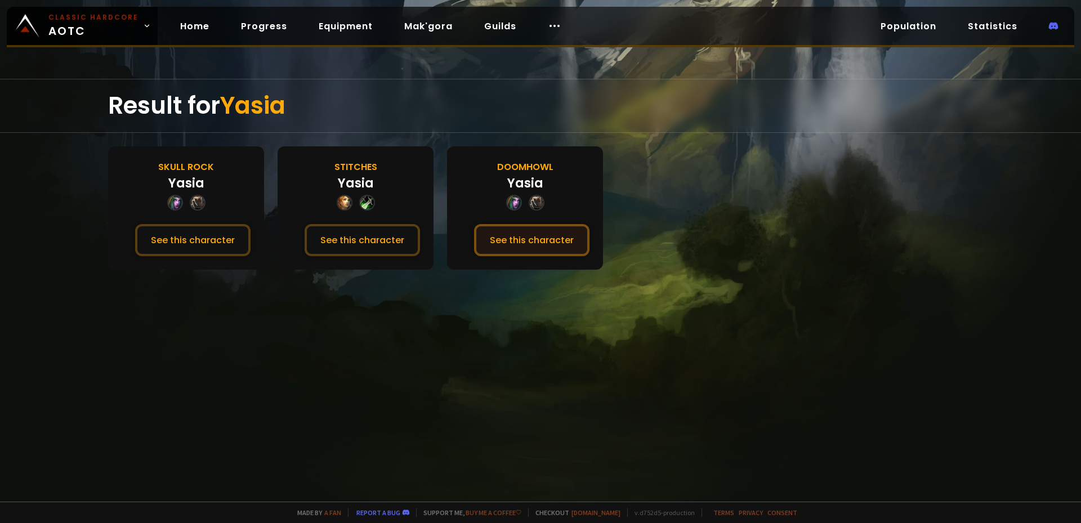 This screenshot has height=523, width=1081. What do you see at coordinates (186, 167) in the screenshot?
I see `div: Skull Rock` at bounding box center [186, 167].